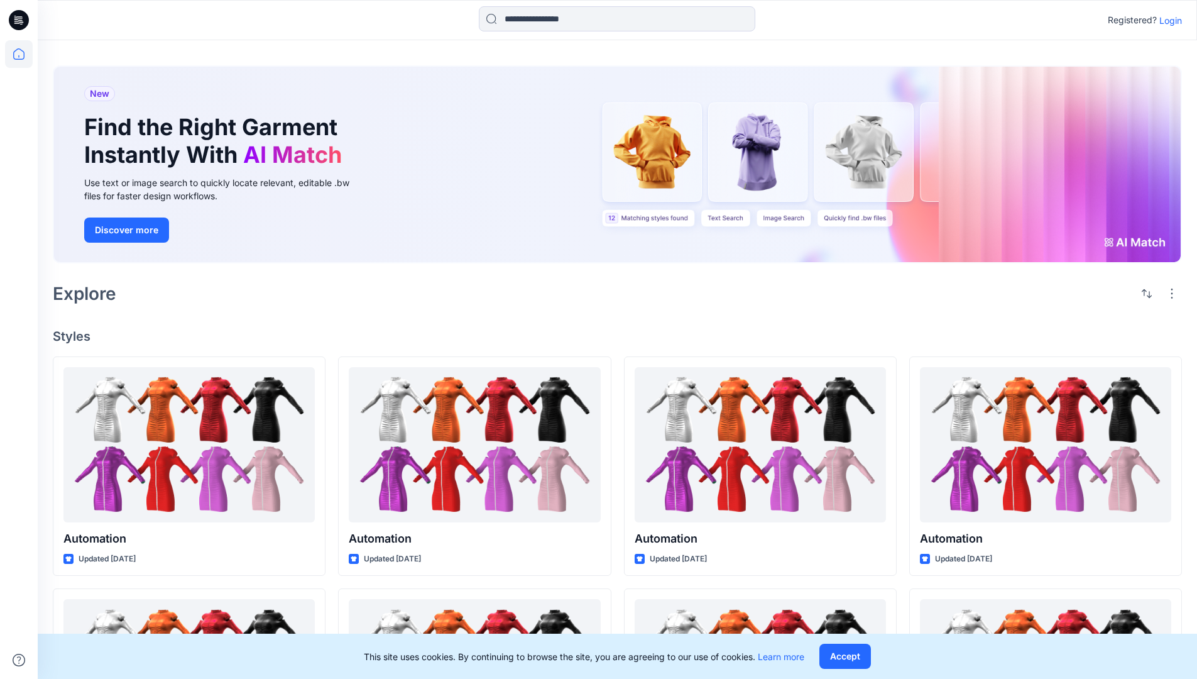  What do you see at coordinates (126, 230) in the screenshot?
I see `a: Discover more` at bounding box center [126, 230].